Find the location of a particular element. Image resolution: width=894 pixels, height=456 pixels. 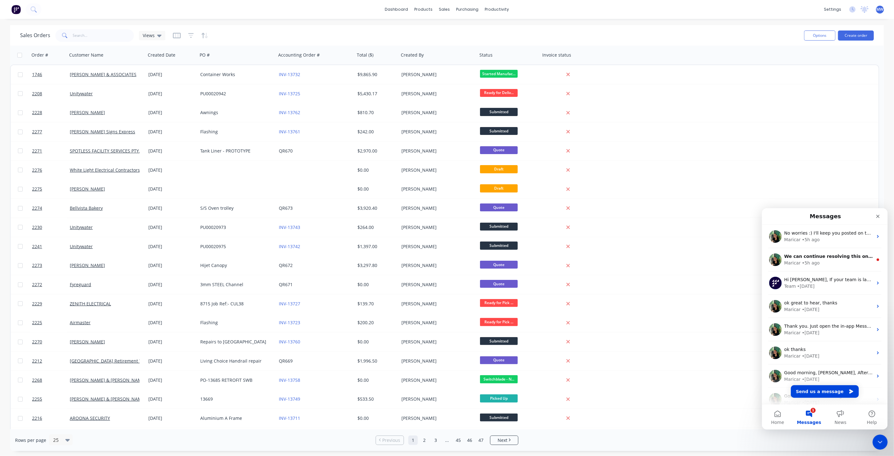

a: Previous page is located at coordinates (390, 440).